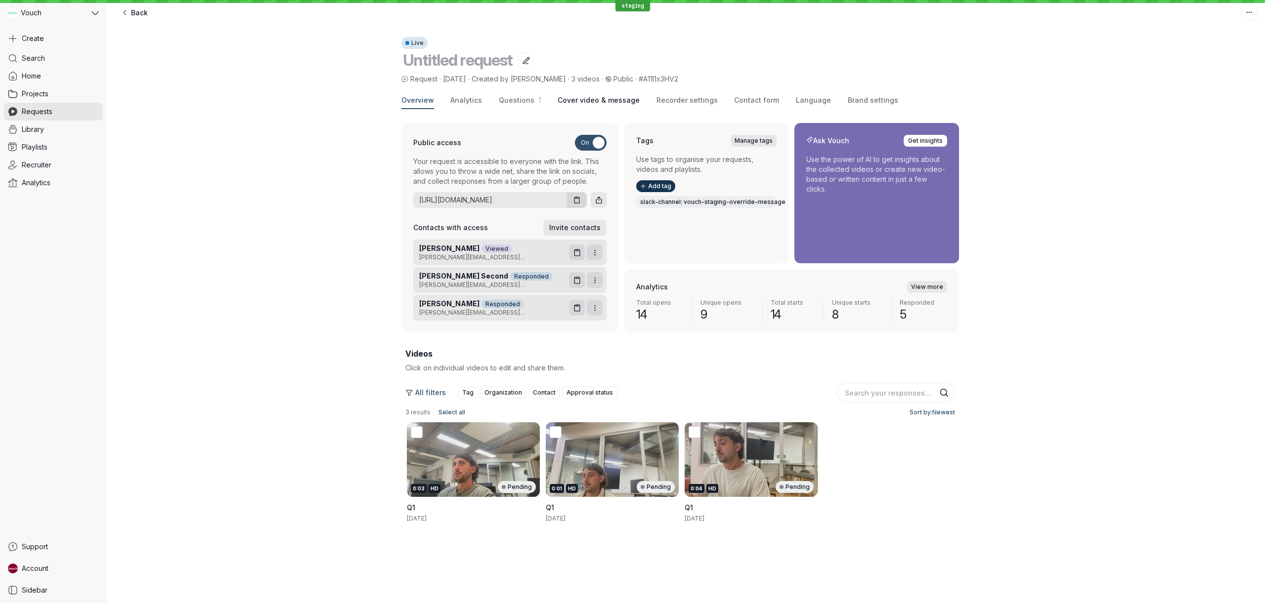 This screenshot has width=1265, height=603. Describe the element at coordinates (46, 13) in the screenshot. I see `div: Vouch` at that location.